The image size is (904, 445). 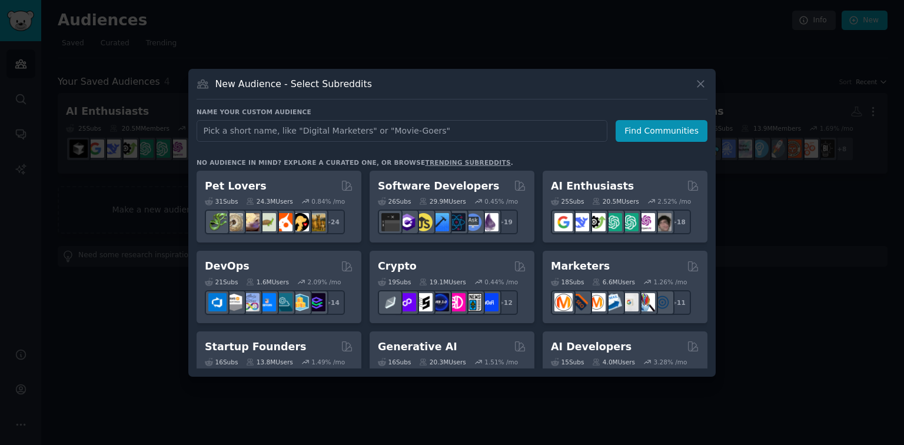 I want to click on div: 19 Sub s, so click(x=394, y=282).